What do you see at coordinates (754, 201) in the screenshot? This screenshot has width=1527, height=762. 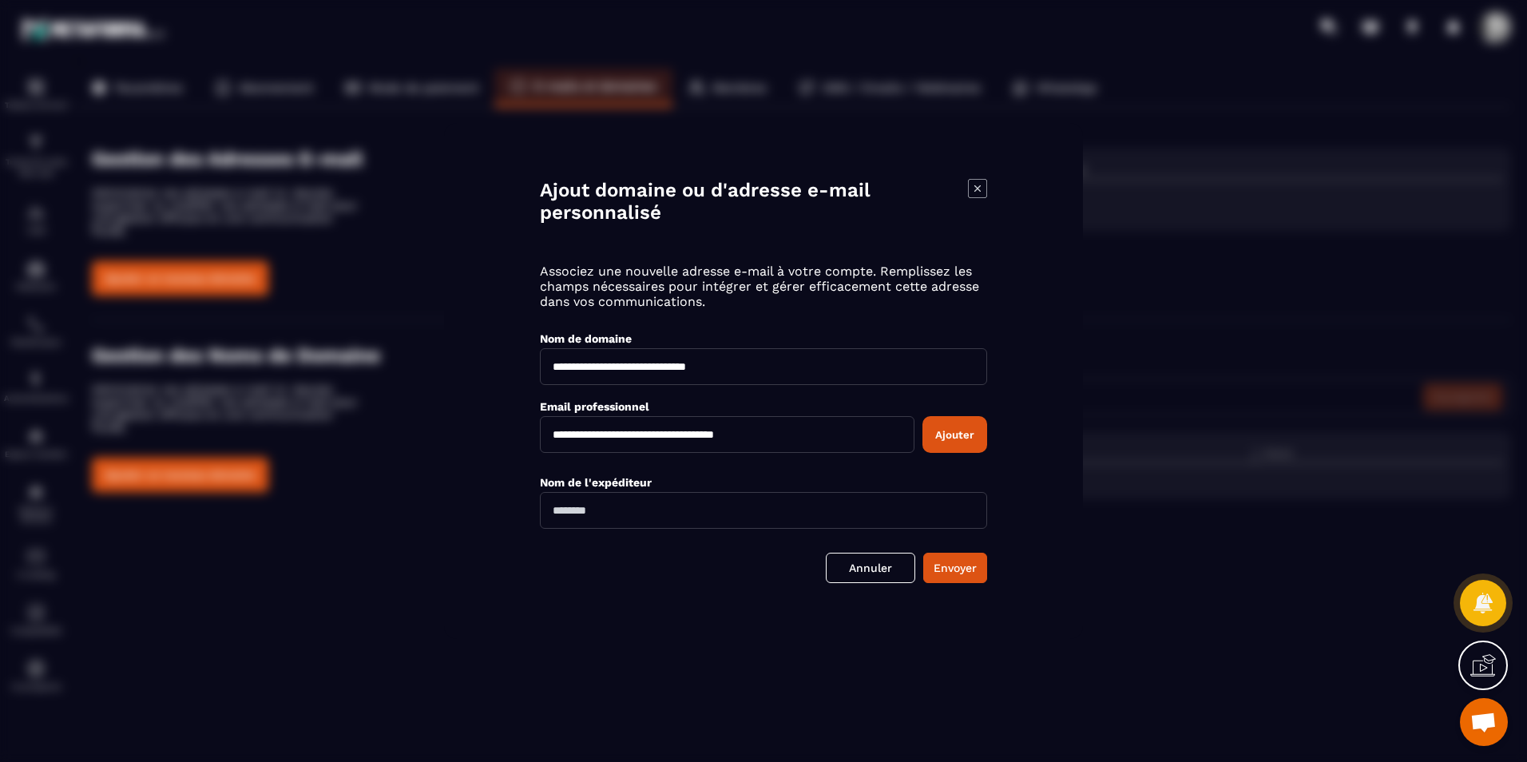 I see `h4: Ajout domaine ou d'adresse e-mail personnalisé` at bounding box center [754, 201].